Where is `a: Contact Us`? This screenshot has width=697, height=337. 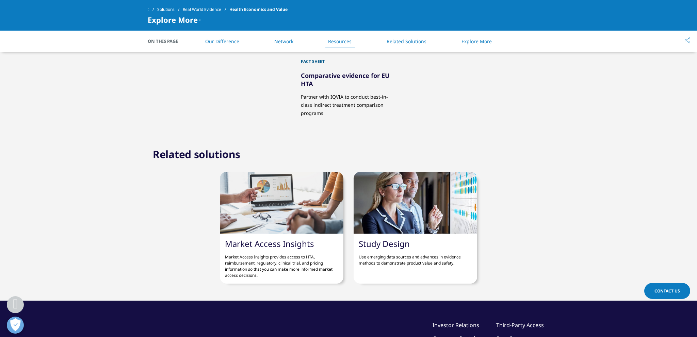 a: Contact Us is located at coordinates (667, 291).